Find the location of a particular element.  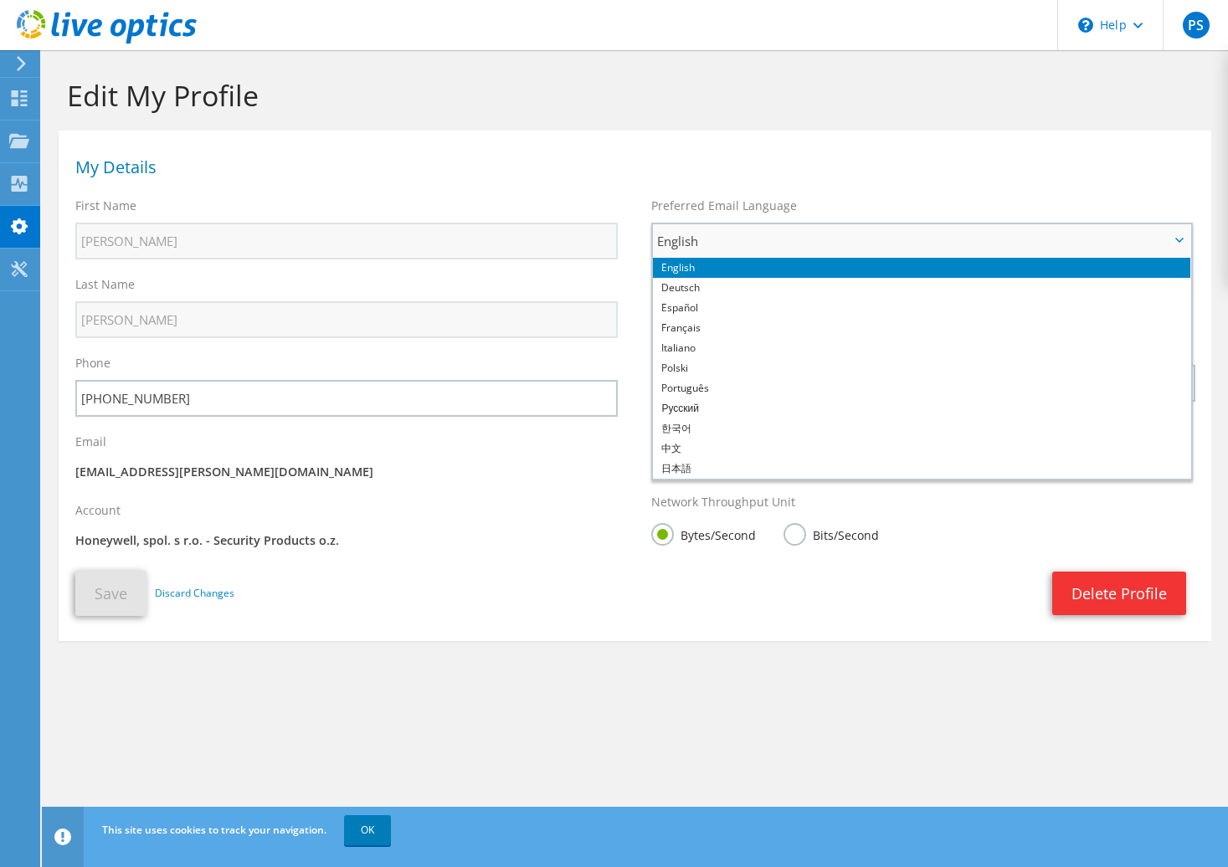

a: Delete Profile is located at coordinates (1119, 593).